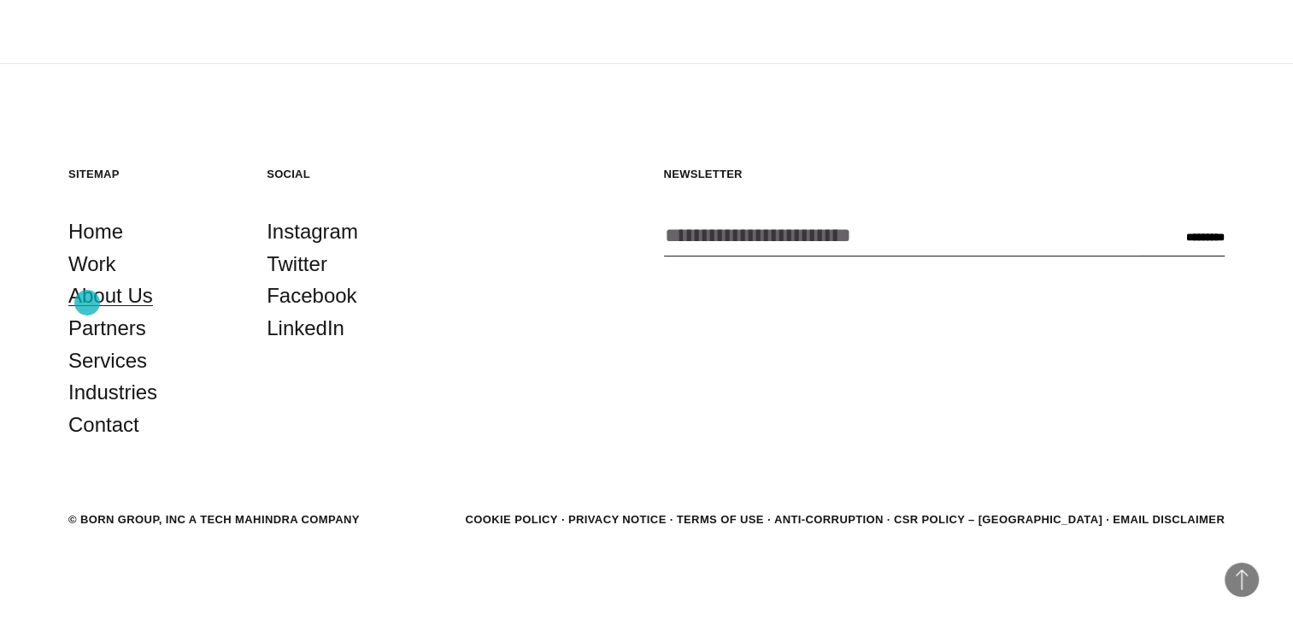 Image resolution: width=1293 pixels, height=631 pixels. What do you see at coordinates (305, 328) in the screenshot?
I see `a: LinkedIn` at bounding box center [305, 328].